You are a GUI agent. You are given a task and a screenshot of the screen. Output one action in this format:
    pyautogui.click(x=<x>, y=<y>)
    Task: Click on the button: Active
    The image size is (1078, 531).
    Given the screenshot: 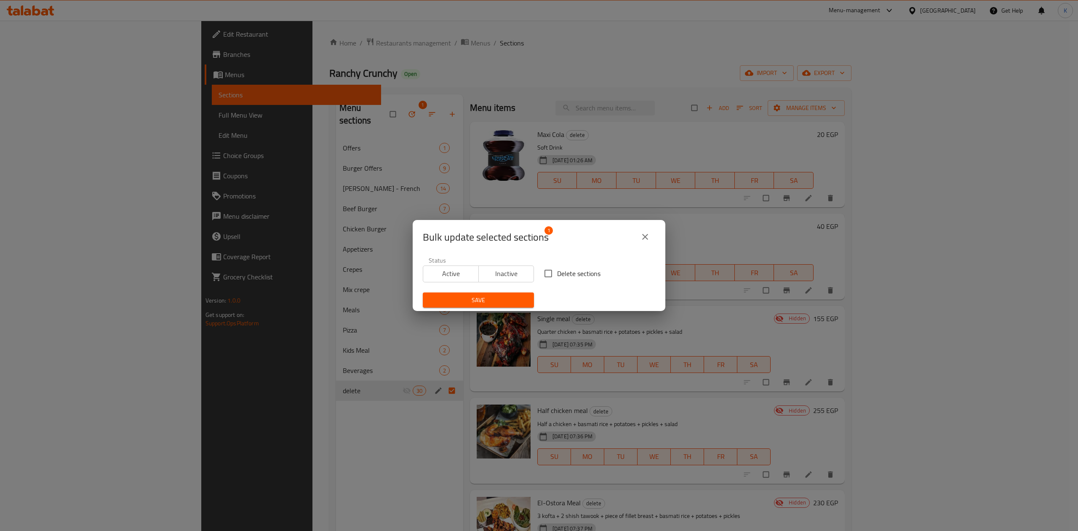 What is the action you would take?
    pyautogui.click(x=451, y=274)
    